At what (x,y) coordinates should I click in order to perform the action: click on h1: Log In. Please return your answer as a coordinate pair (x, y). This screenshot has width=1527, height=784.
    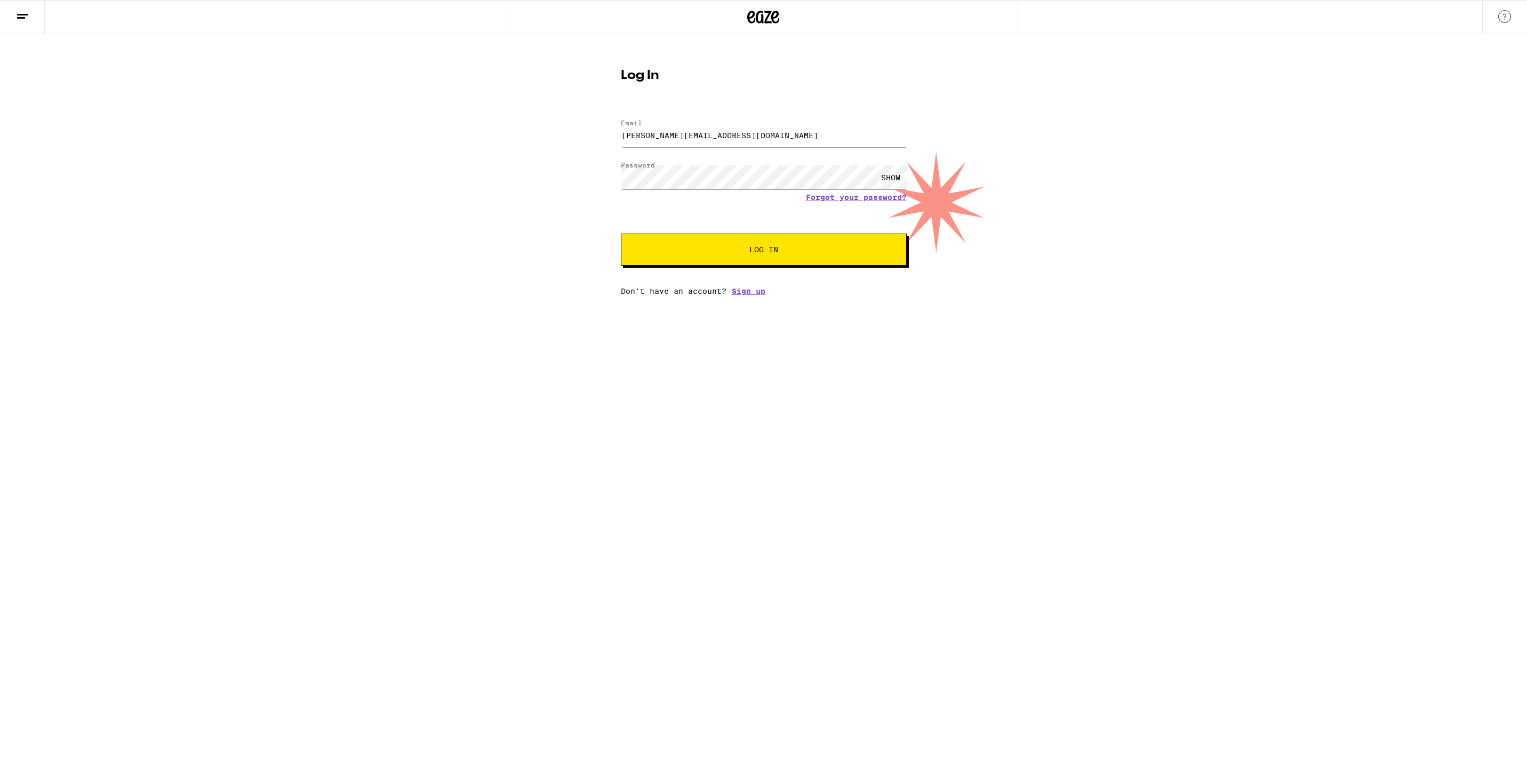
    Looking at the image, I should click on (764, 76).